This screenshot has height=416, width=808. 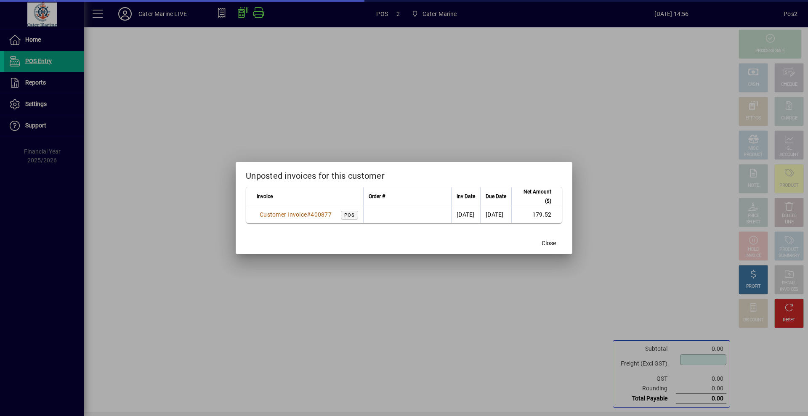 What do you see at coordinates (466, 196) in the screenshot?
I see `span: Inv Date` at bounding box center [466, 196].